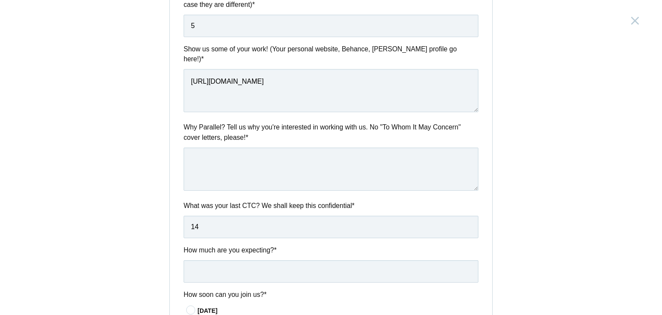 The width and height of the screenshot is (662, 315). What do you see at coordinates (331, 132) in the screenshot?
I see `label: Why Parallel? Tell us why you're interested in working with us. No "To Whom It May Concern" cover...` at bounding box center [331, 132].